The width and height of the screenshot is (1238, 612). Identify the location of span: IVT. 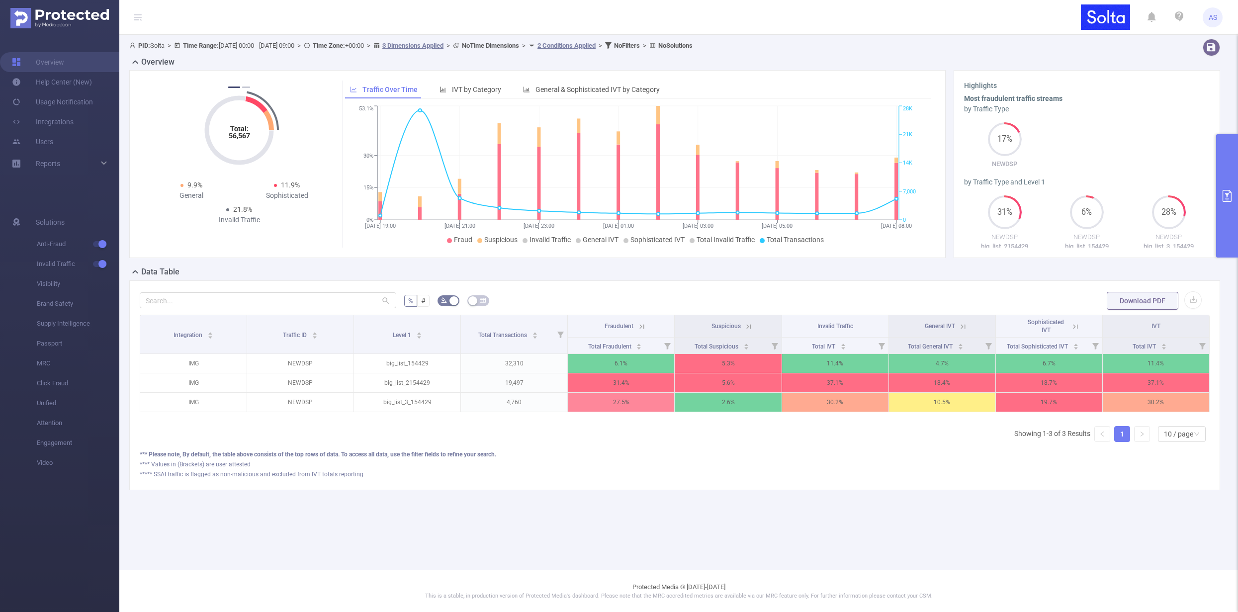
(1156, 326).